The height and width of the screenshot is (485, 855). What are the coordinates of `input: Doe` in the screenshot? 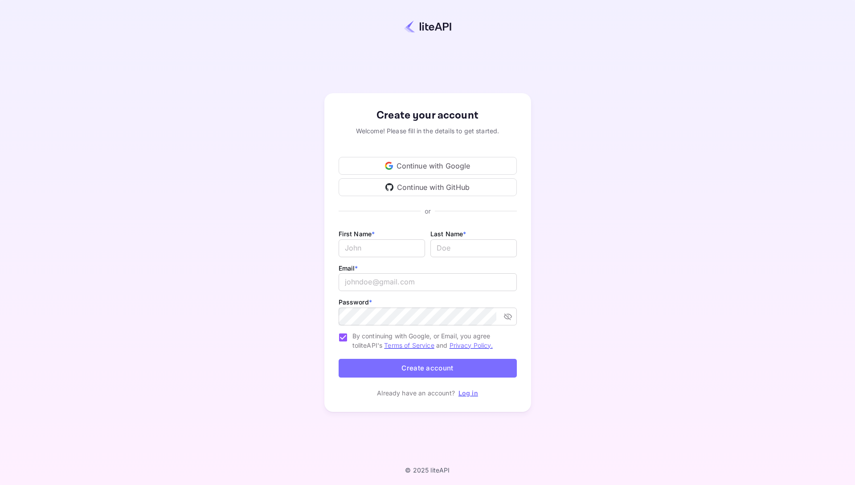 It's located at (474, 248).